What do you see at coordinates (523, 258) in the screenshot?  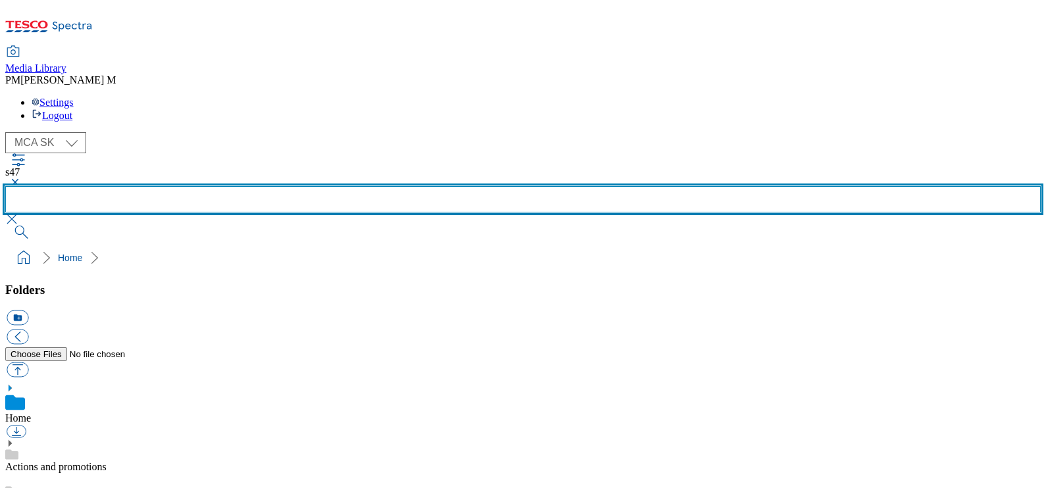 I see `nav: breadcrumb` at bounding box center [523, 258].